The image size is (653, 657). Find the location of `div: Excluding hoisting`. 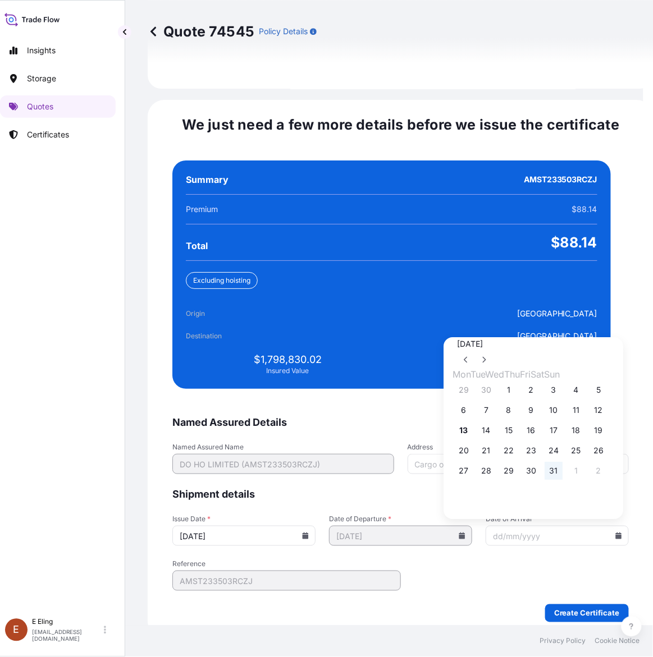

div: Excluding hoisting is located at coordinates (222, 281).